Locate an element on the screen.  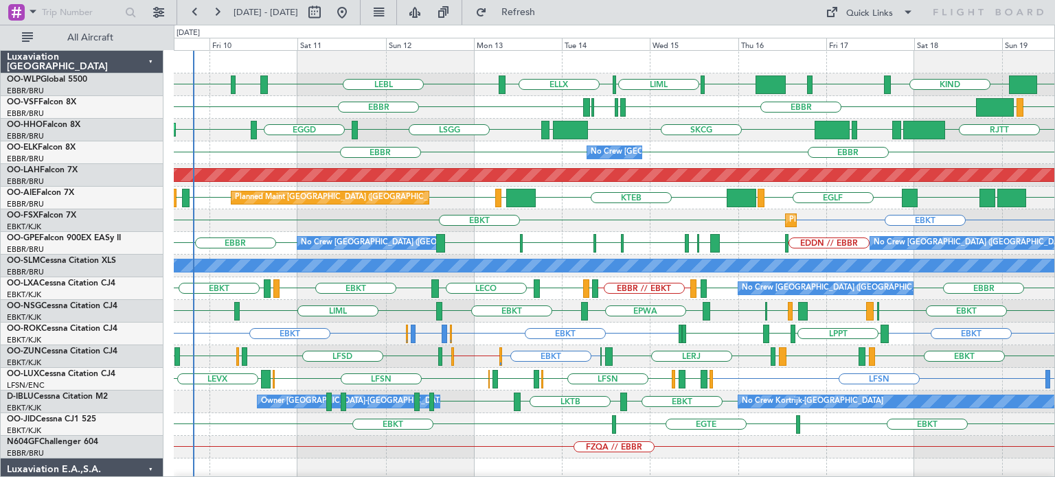
div: Fri 17 is located at coordinates (870, 44).